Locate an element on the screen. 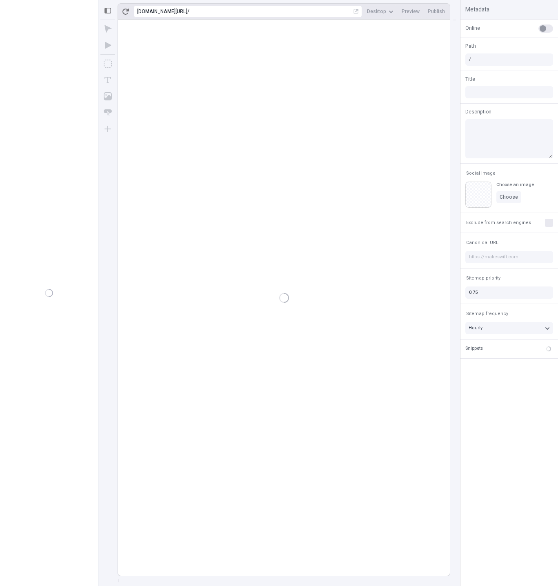 The width and height of the screenshot is (558, 586). button: Publish is located at coordinates (436, 11).